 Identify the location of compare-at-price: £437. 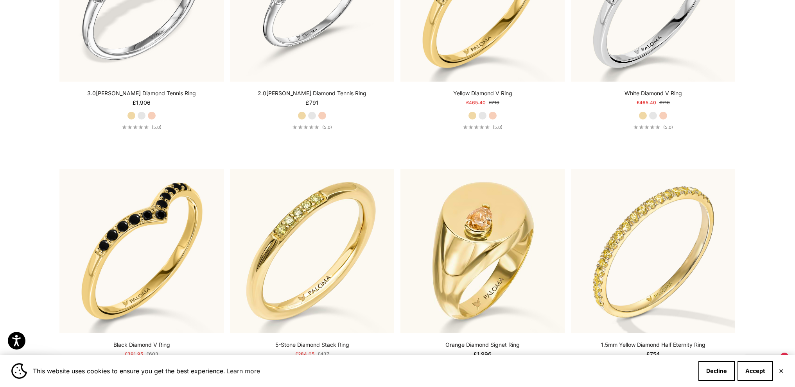
(323, 355).